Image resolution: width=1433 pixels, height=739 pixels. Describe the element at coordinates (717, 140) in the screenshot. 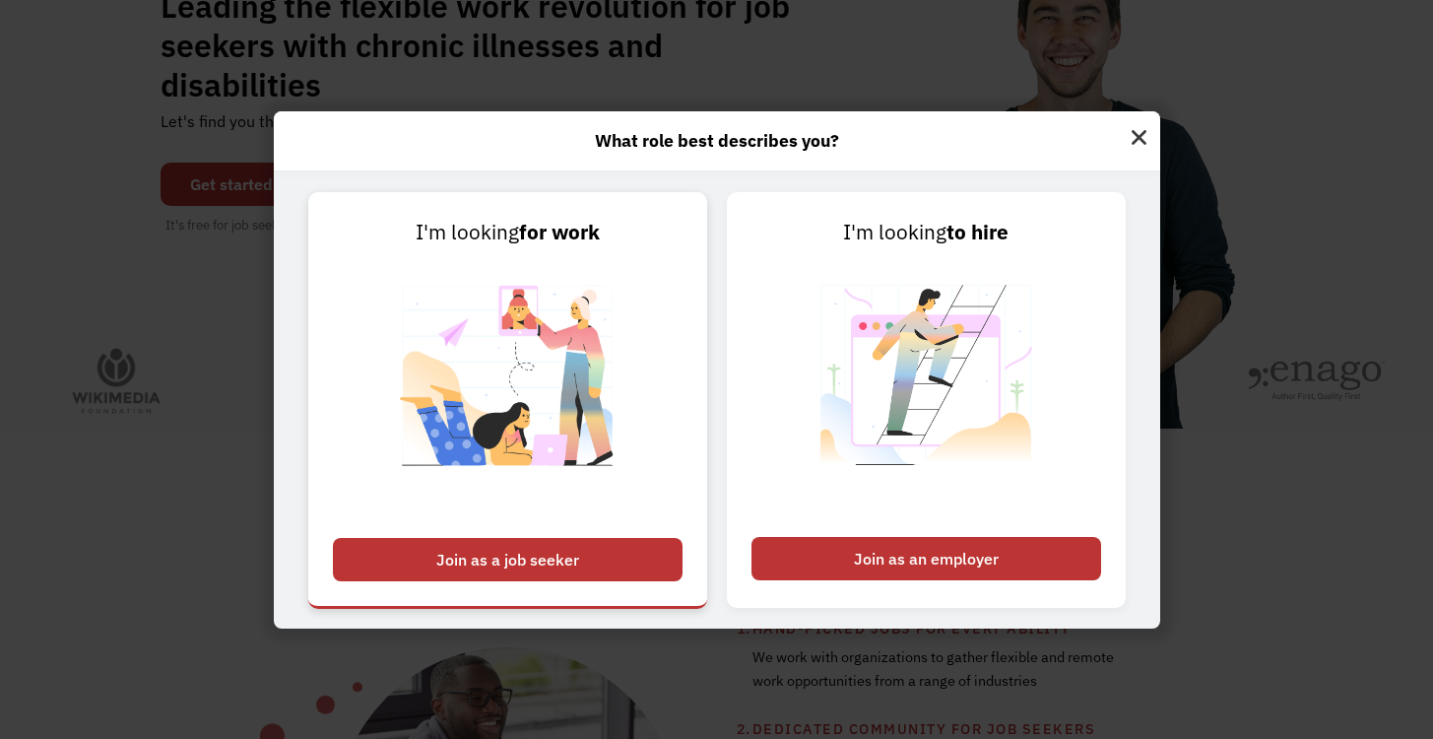

I see `strong: What role best describes you?` at that location.